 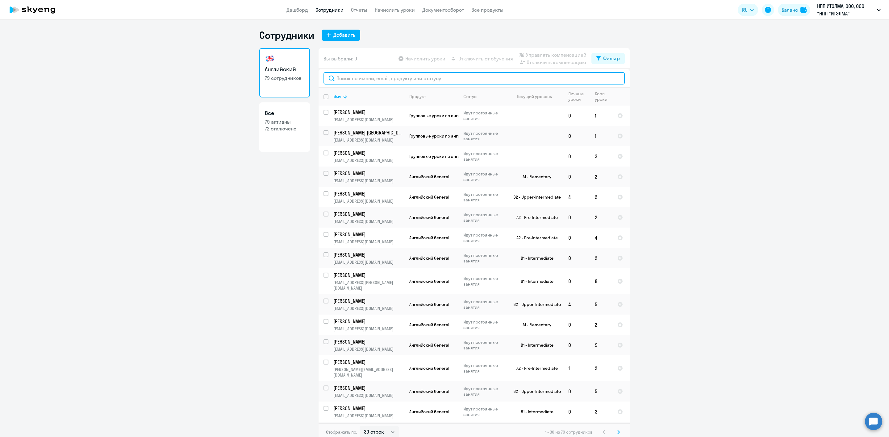 What do you see at coordinates (359, 10) in the screenshot?
I see `a: Отчеты` at bounding box center [359, 10].